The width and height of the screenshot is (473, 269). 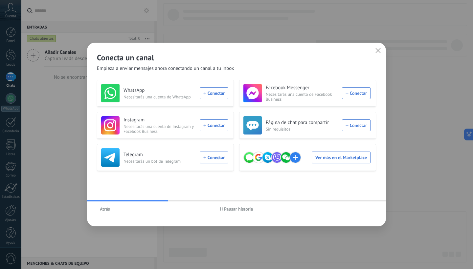 What do you see at coordinates (236, 209) in the screenshot?
I see `button: Pausar historia` at bounding box center [236, 209].